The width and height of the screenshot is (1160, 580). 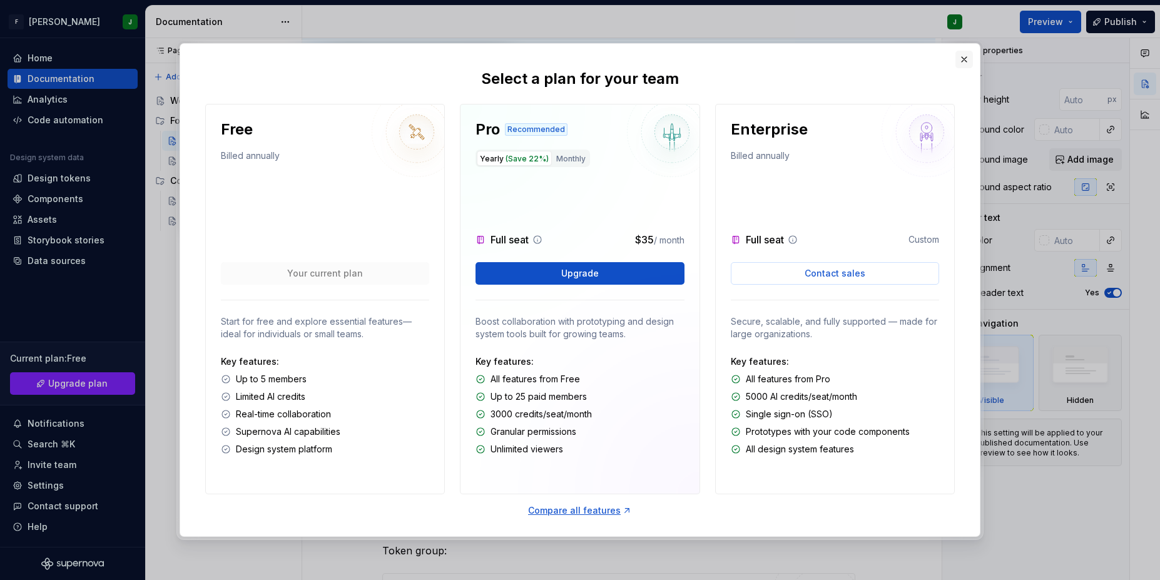 What do you see at coordinates (828, 432) in the screenshot?
I see `p: Prototypes with your code components` at bounding box center [828, 432].